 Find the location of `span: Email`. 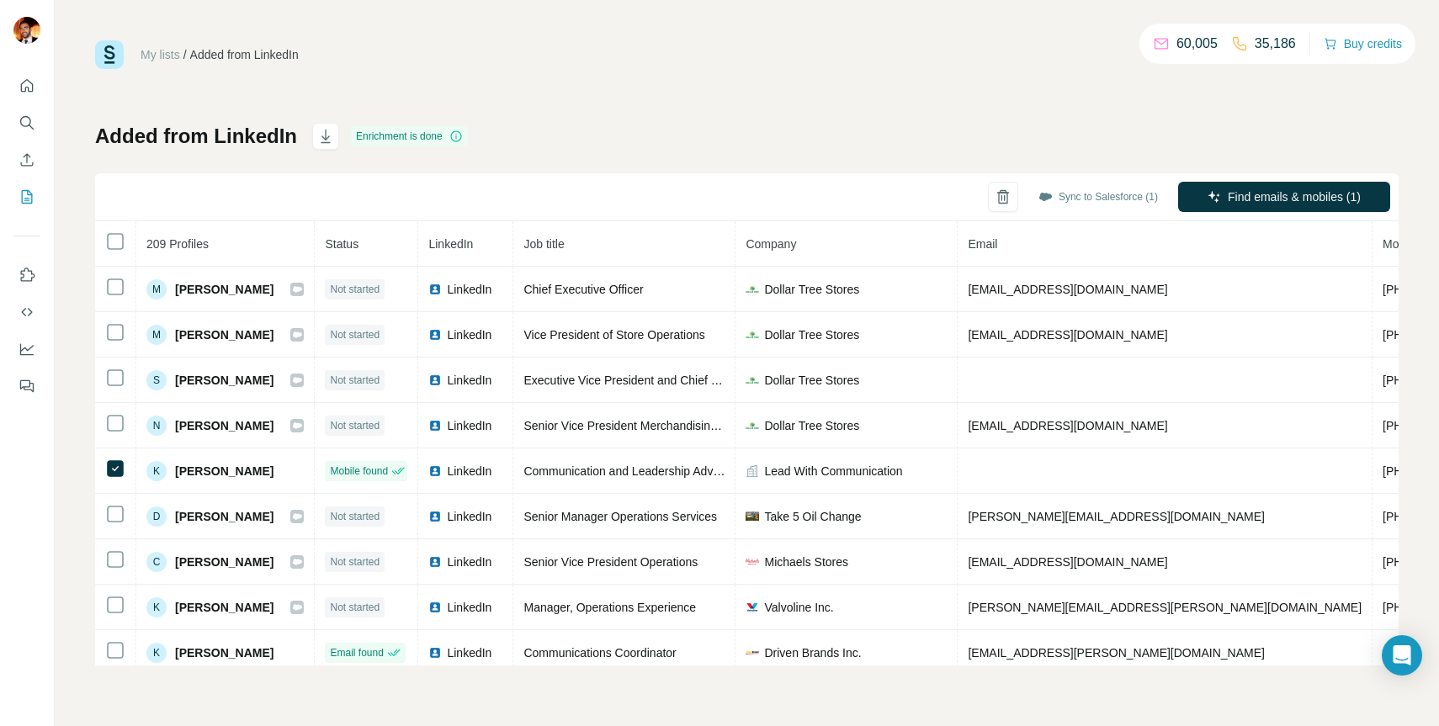

span: Email is located at coordinates (982, 244).